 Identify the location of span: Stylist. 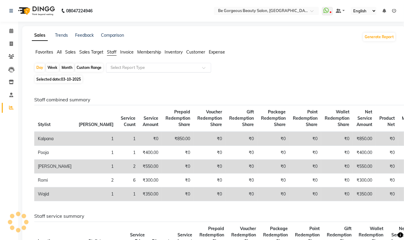
(44, 124).